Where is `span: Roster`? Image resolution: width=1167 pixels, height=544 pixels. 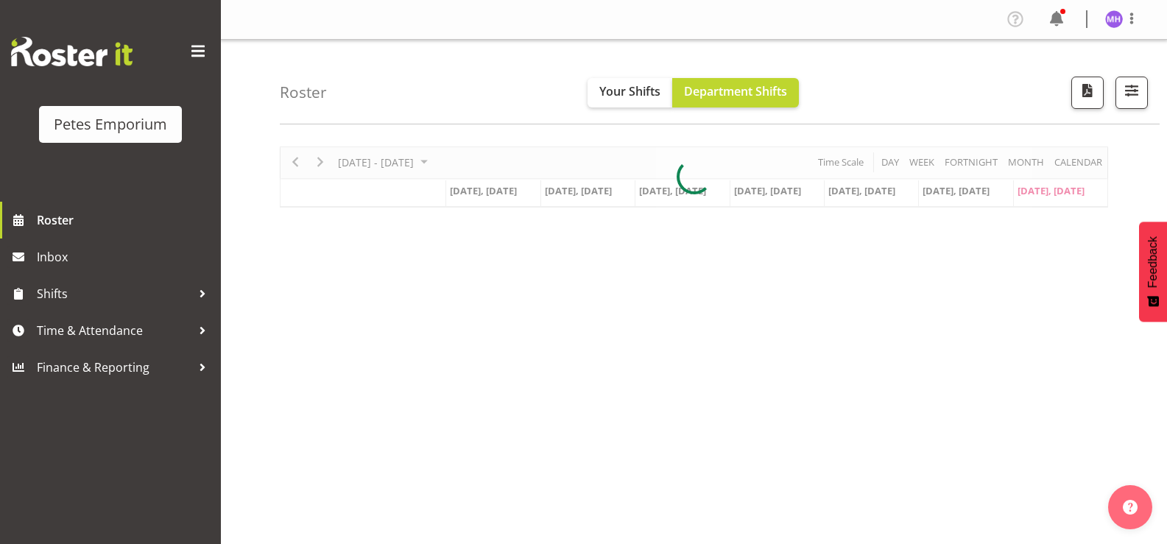 span: Roster is located at coordinates (125, 220).